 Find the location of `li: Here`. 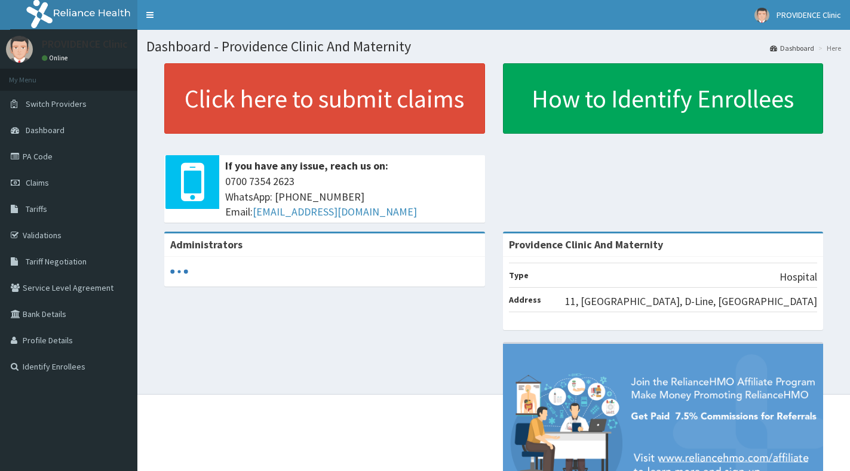

li: Here is located at coordinates (828, 48).